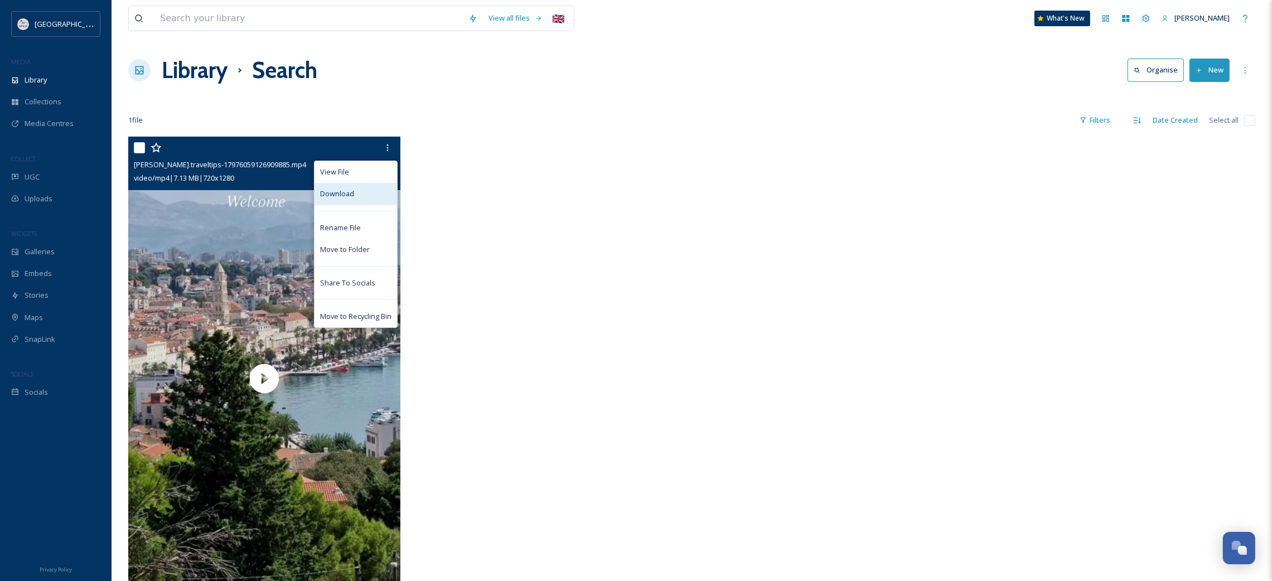 The width and height of the screenshot is (1272, 581). I want to click on span: Library, so click(36, 80).